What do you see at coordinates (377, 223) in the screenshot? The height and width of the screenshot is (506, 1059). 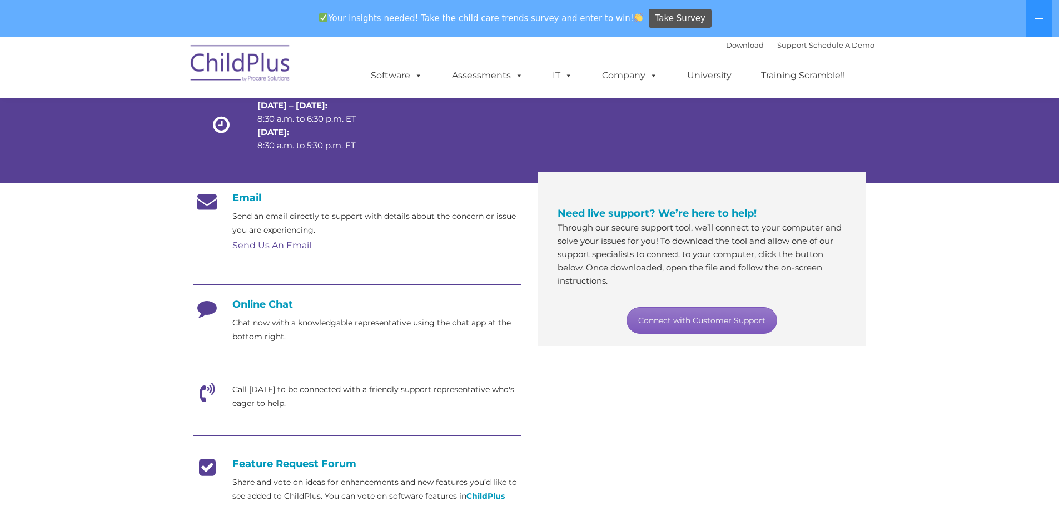 I see `p: Send an email directly to support with details about the concern or issue you are experiencing.` at bounding box center [377, 223].